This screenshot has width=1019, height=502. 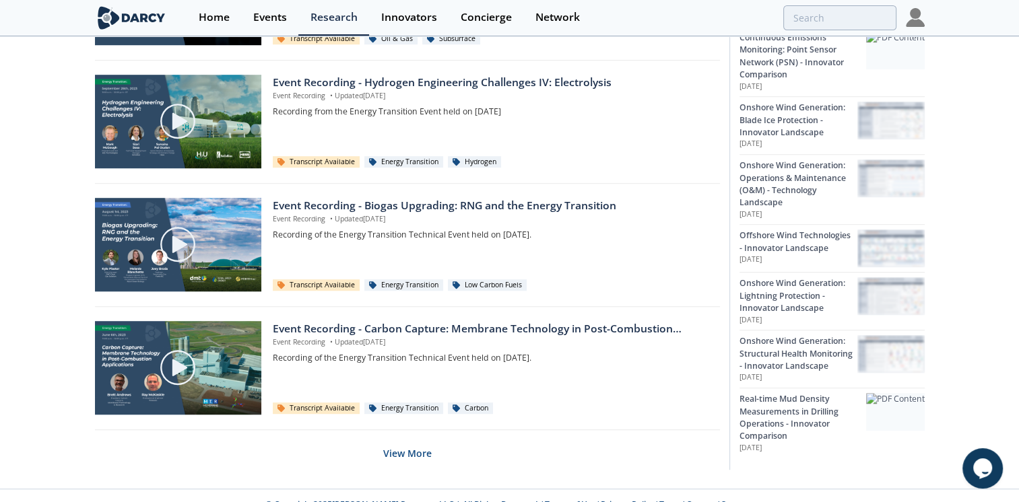 I want to click on div: Innovators, so click(x=409, y=18).